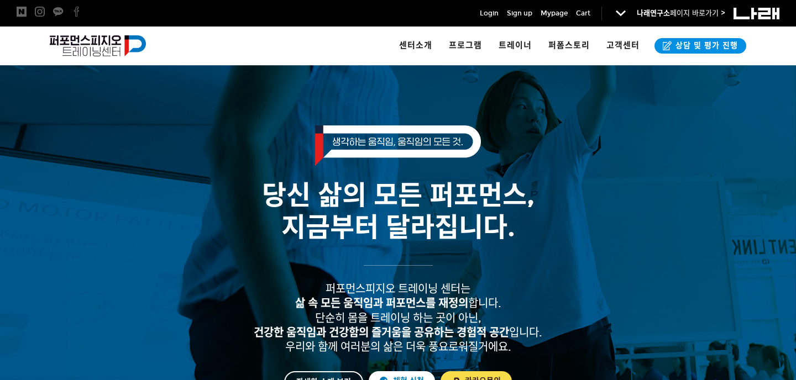 The width and height of the screenshot is (796, 380). Describe the element at coordinates (489, 13) in the screenshot. I see `a: Login` at that location.